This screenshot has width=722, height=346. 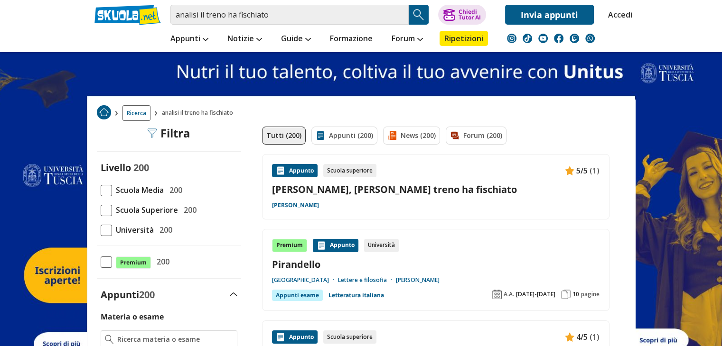 I want to click on img: Apri e chiudi sezione, so click(x=233, y=295).